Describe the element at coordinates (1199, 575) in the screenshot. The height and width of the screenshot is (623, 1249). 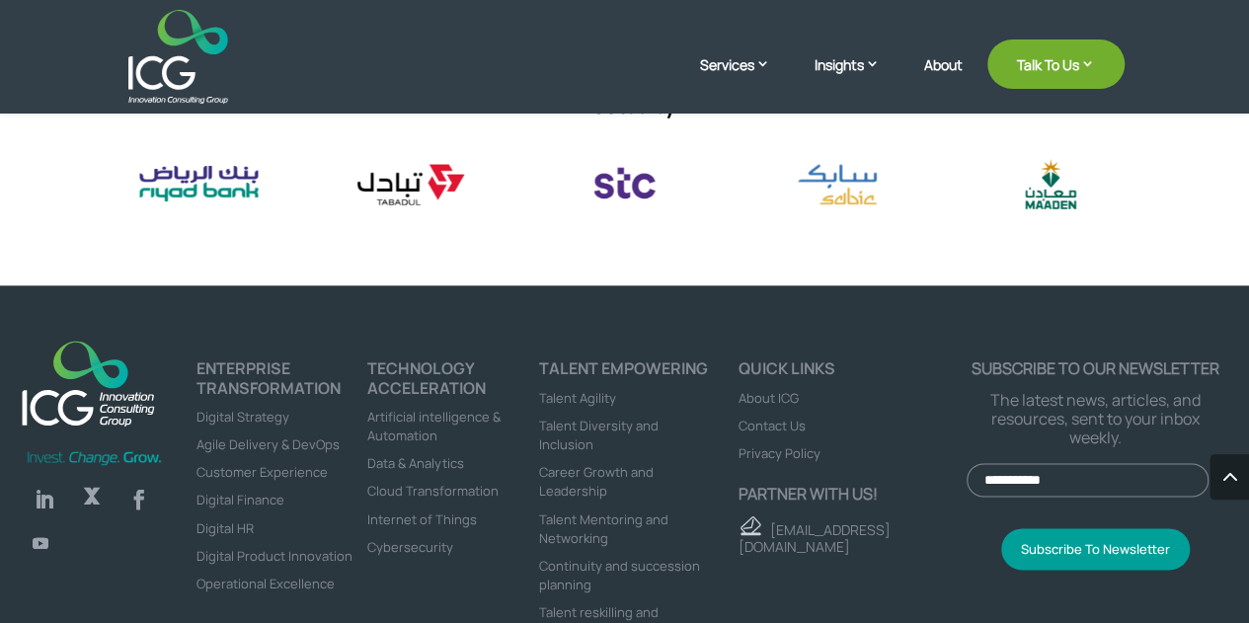
I see `div: Chat Widget` at that location.